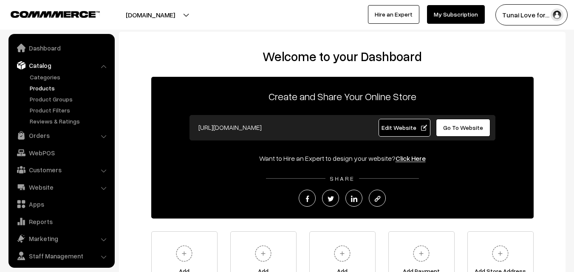 The image size is (574, 272). What do you see at coordinates (342, 178) in the screenshot?
I see `span: SHARE` at bounding box center [342, 178].